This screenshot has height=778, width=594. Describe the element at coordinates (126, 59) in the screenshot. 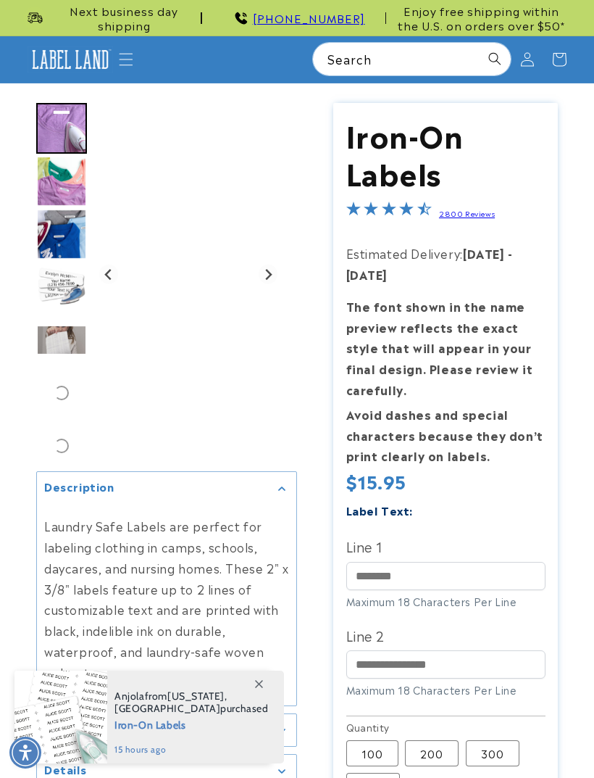

I see `summary: Menu` at that location.